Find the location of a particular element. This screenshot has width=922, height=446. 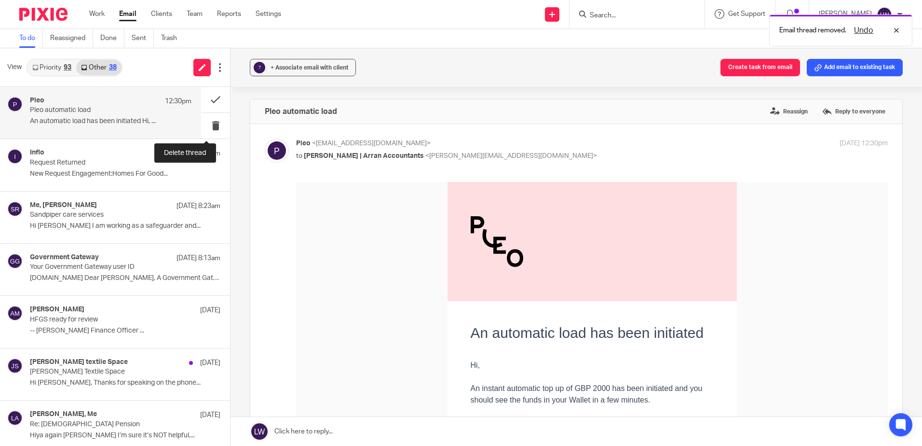

label: Reassign is located at coordinates (789, 111).